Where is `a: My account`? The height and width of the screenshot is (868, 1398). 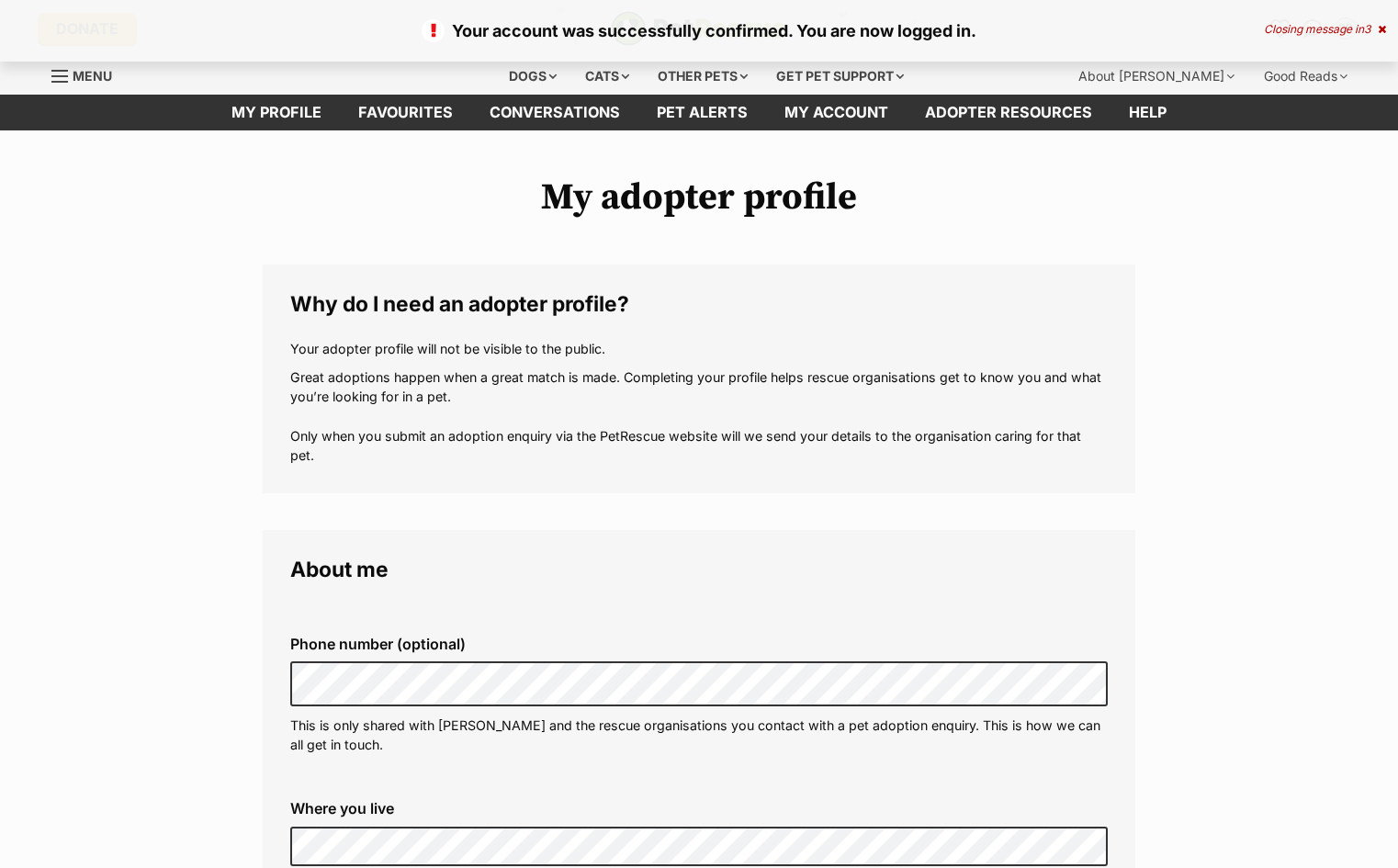
a: My account is located at coordinates (836, 112).